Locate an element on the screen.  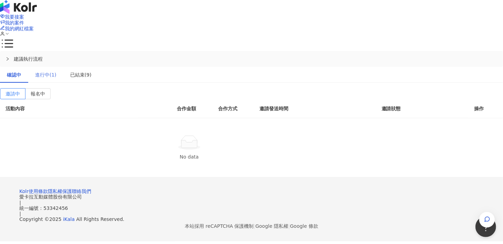
div: 確認中 is located at coordinates (14, 75).